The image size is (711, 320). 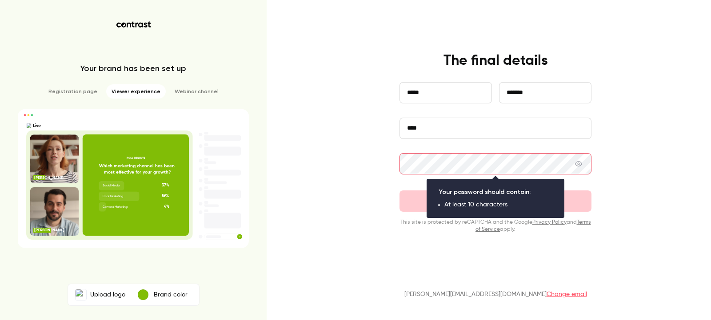 I want to click on li: Viewer experience, so click(x=136, y=92).